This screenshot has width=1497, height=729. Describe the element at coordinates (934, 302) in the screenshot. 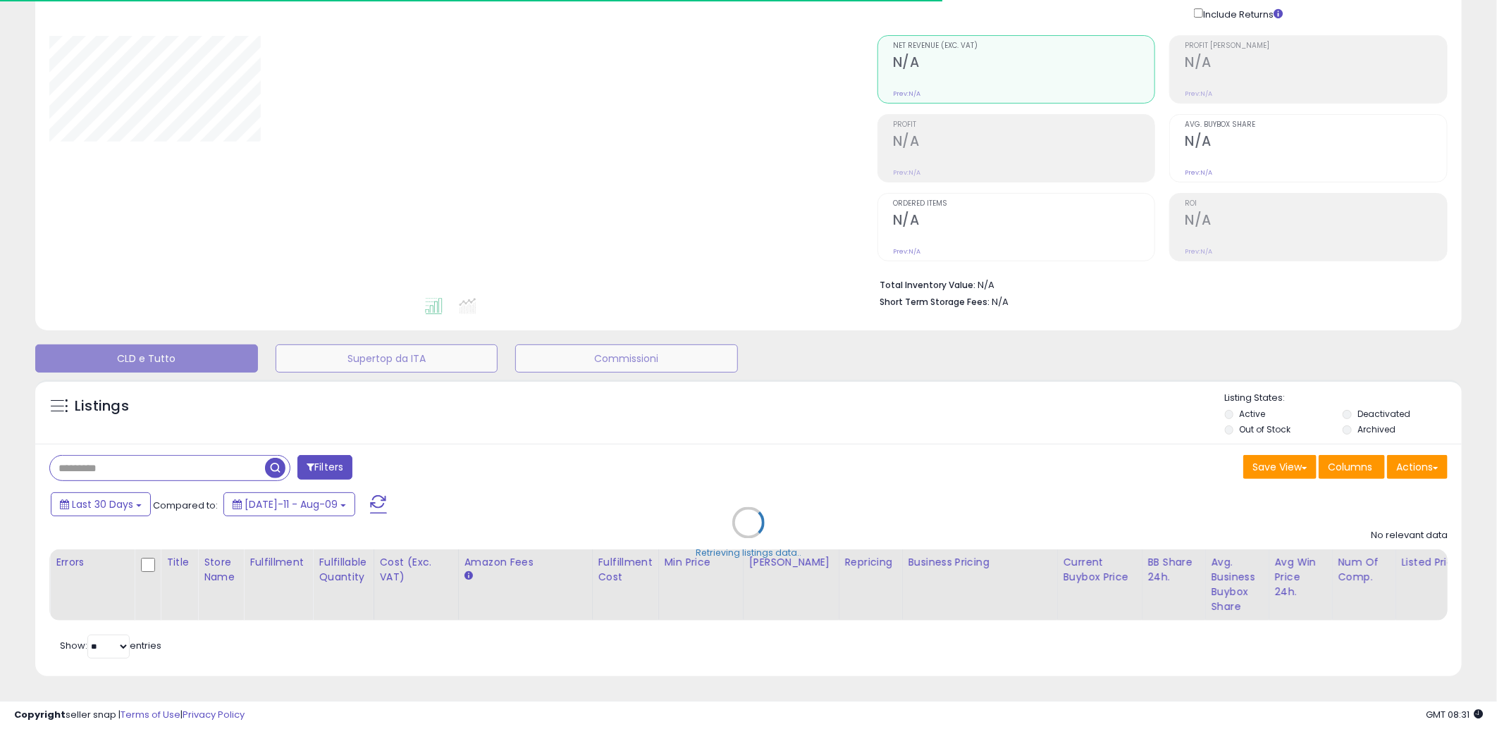

I see `b: Short Term Storage Fees:` at that location.